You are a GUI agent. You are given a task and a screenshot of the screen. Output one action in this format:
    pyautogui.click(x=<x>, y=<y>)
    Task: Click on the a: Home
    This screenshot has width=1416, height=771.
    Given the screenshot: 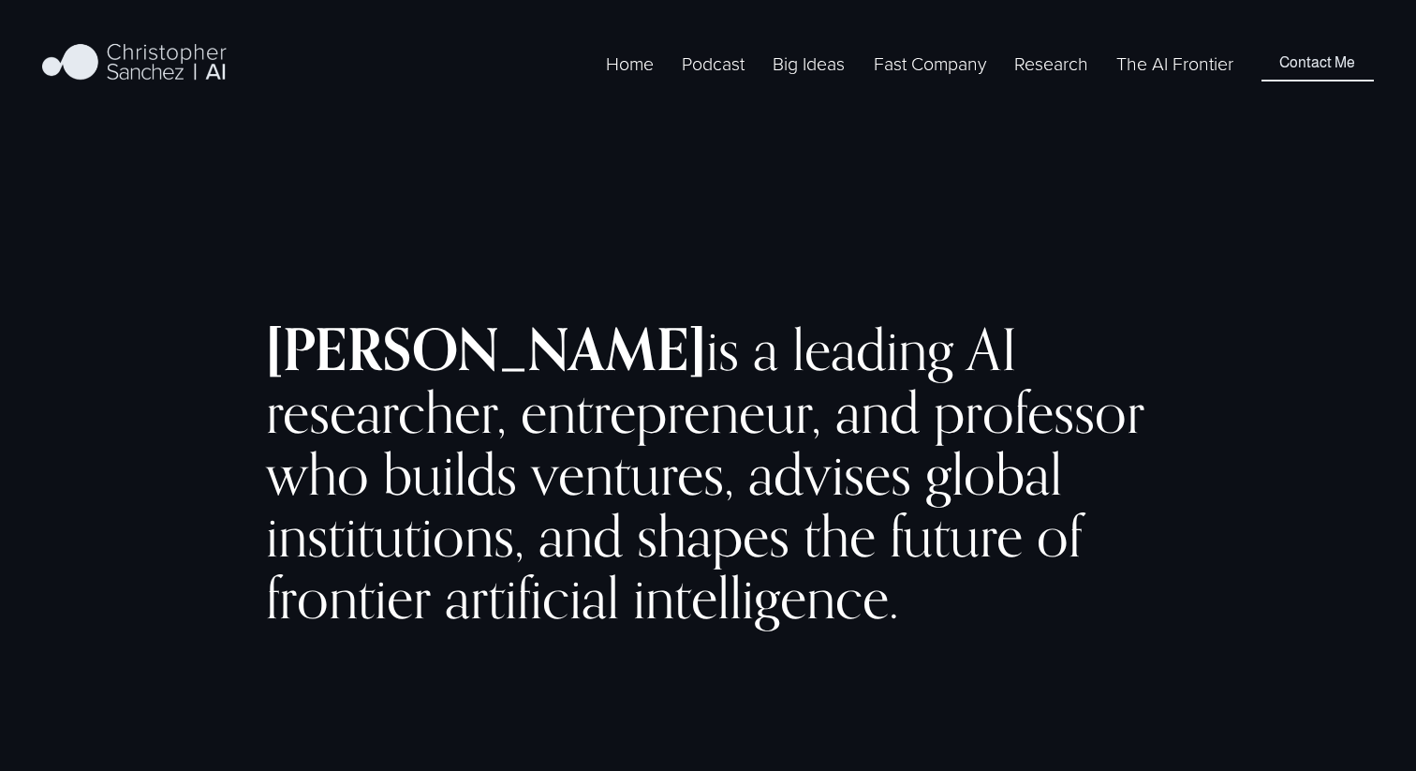 What is the action you would take?
    pyautogui.click(x=630, y=63)
    